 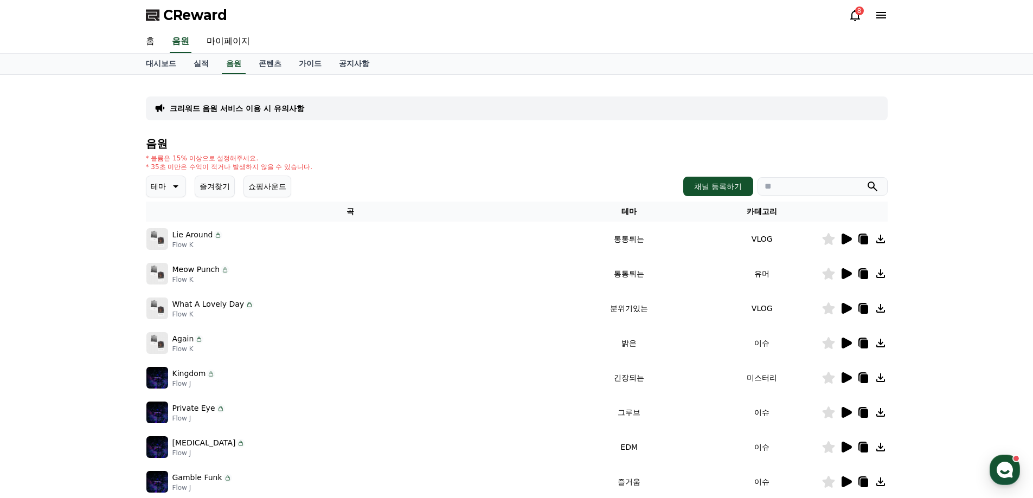 What do you see at coordinates (517, 144) in the screenshot?
I see `h4: 음원` at bounding box center [517, 144].